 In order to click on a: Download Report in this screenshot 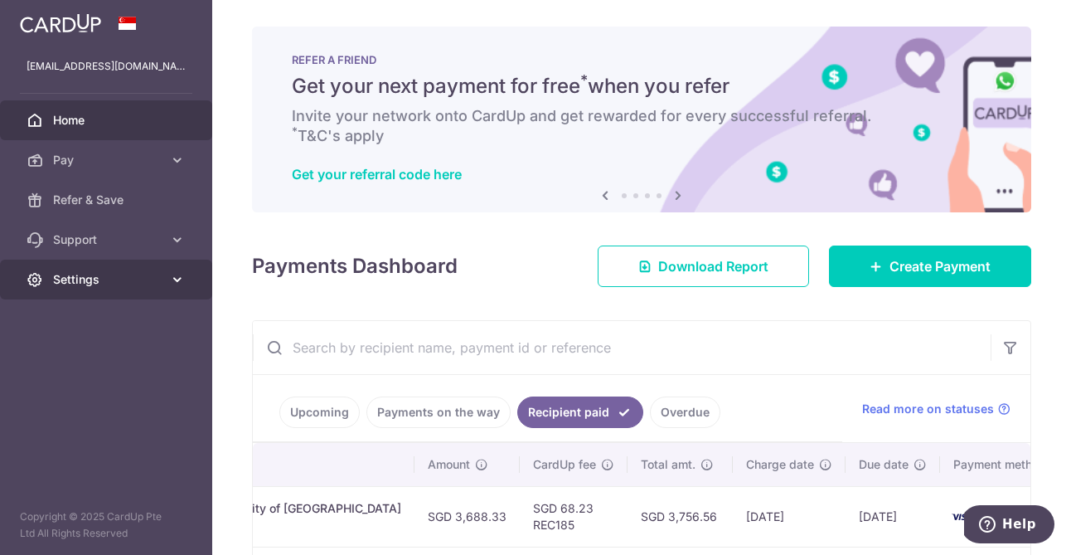, I will do `click(703, 266)`.